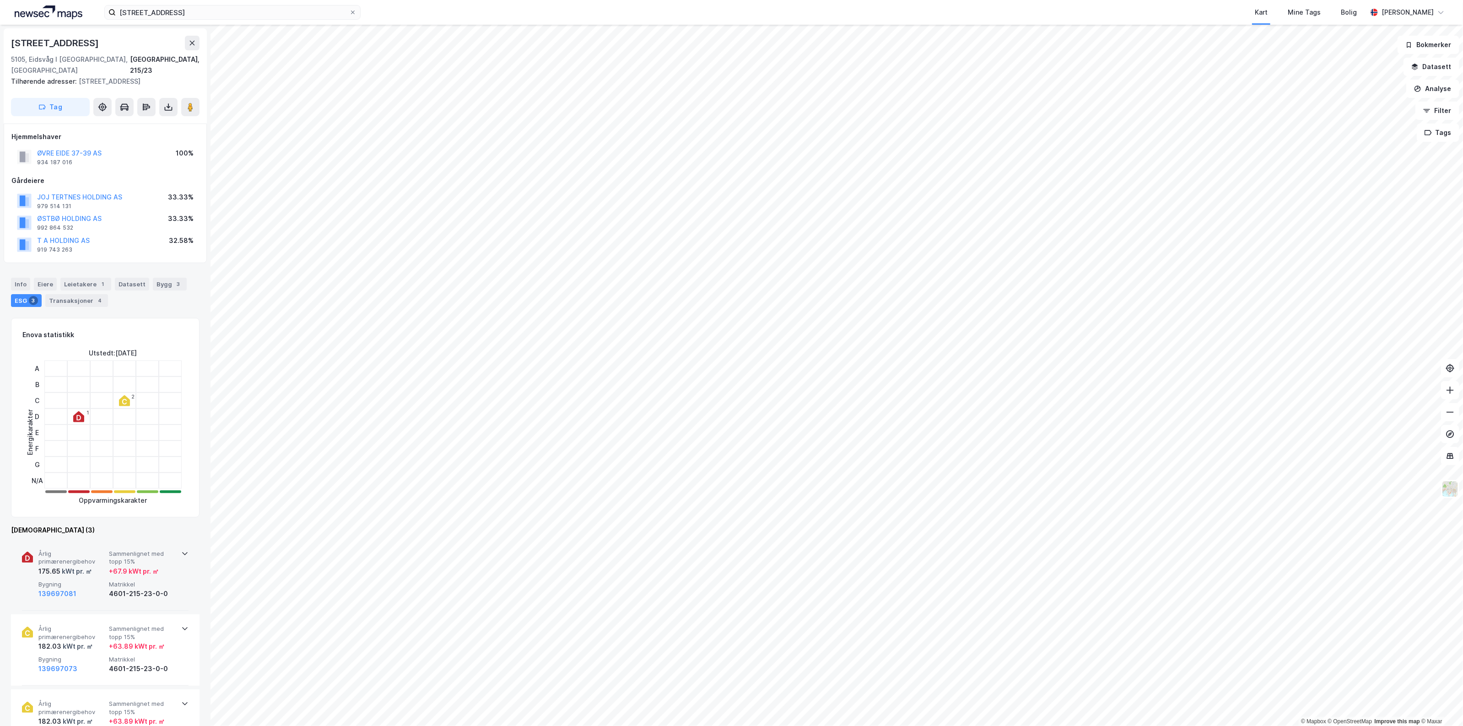 This screenshot has height=726, width=1463. I want to click on span: Tilhørende adresser:, so click(45, 81).